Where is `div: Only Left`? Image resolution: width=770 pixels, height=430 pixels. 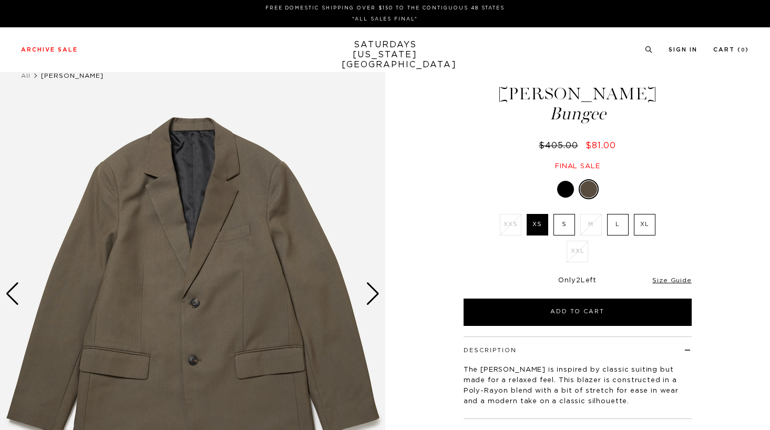 div: Only Left is located at coordinates (578, 281).